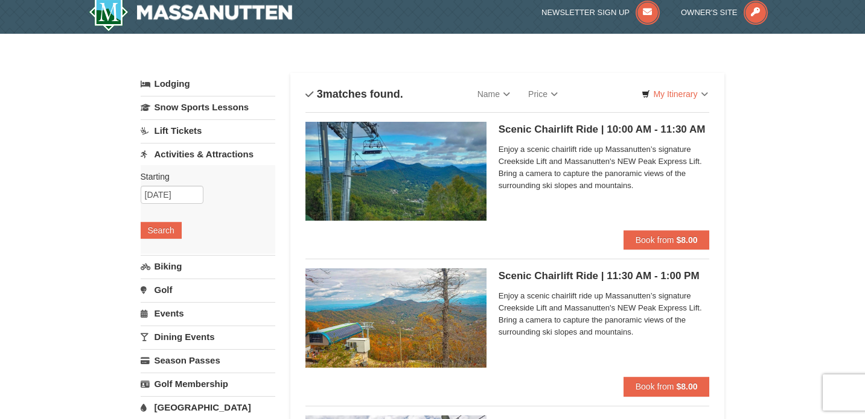  What do you see at coordinates (208, 154) in the screenshot?
I see `a: Activities & Attractions` at bounding box center [208, 154].